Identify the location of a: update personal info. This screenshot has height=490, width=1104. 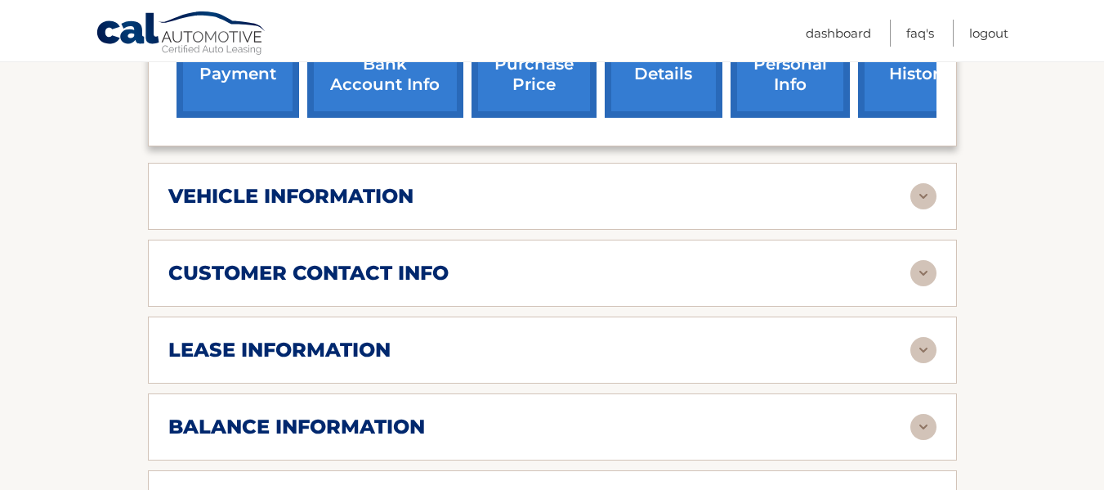
(790, 64).